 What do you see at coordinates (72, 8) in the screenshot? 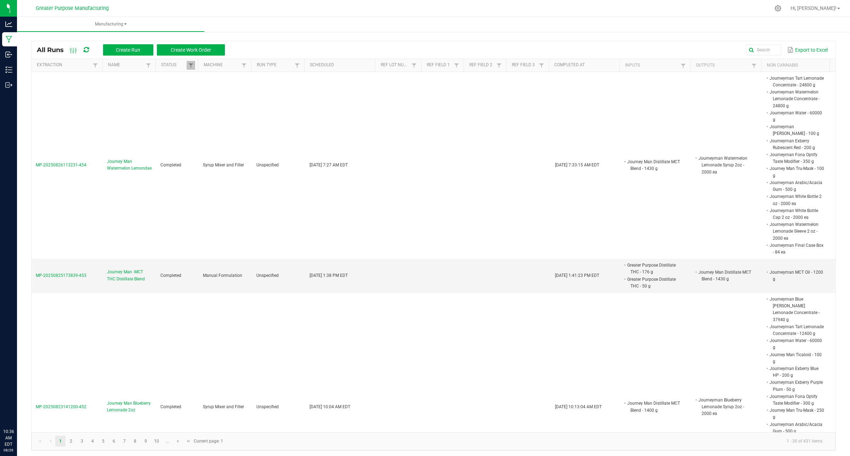
I see `span: Greater Purpose Manufacturing` at bounding box center [72, 8].